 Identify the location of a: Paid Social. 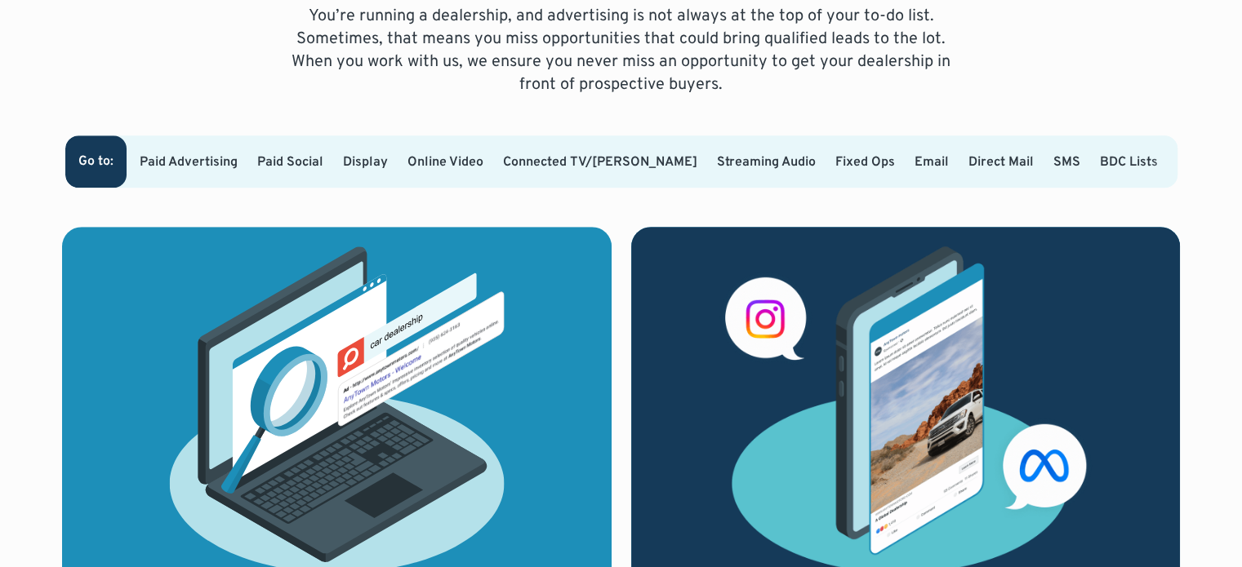
(290, 162).